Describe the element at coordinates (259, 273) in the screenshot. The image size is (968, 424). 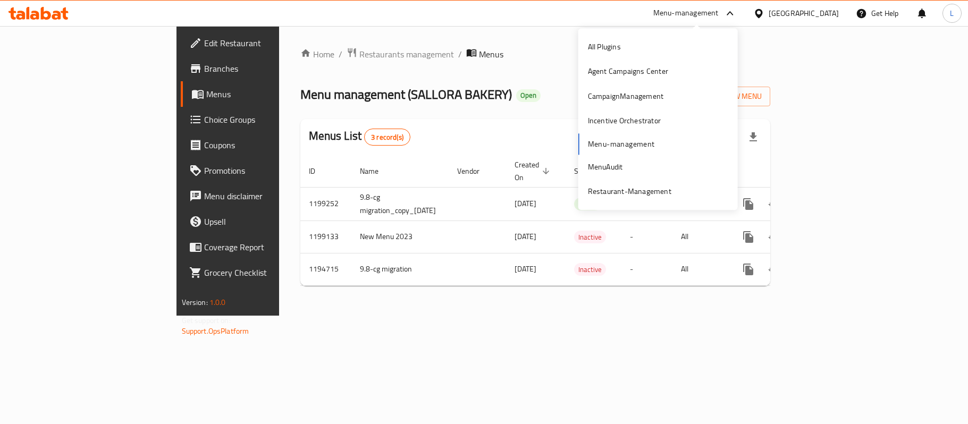
I see `a: Grocery Checklist` at that location.